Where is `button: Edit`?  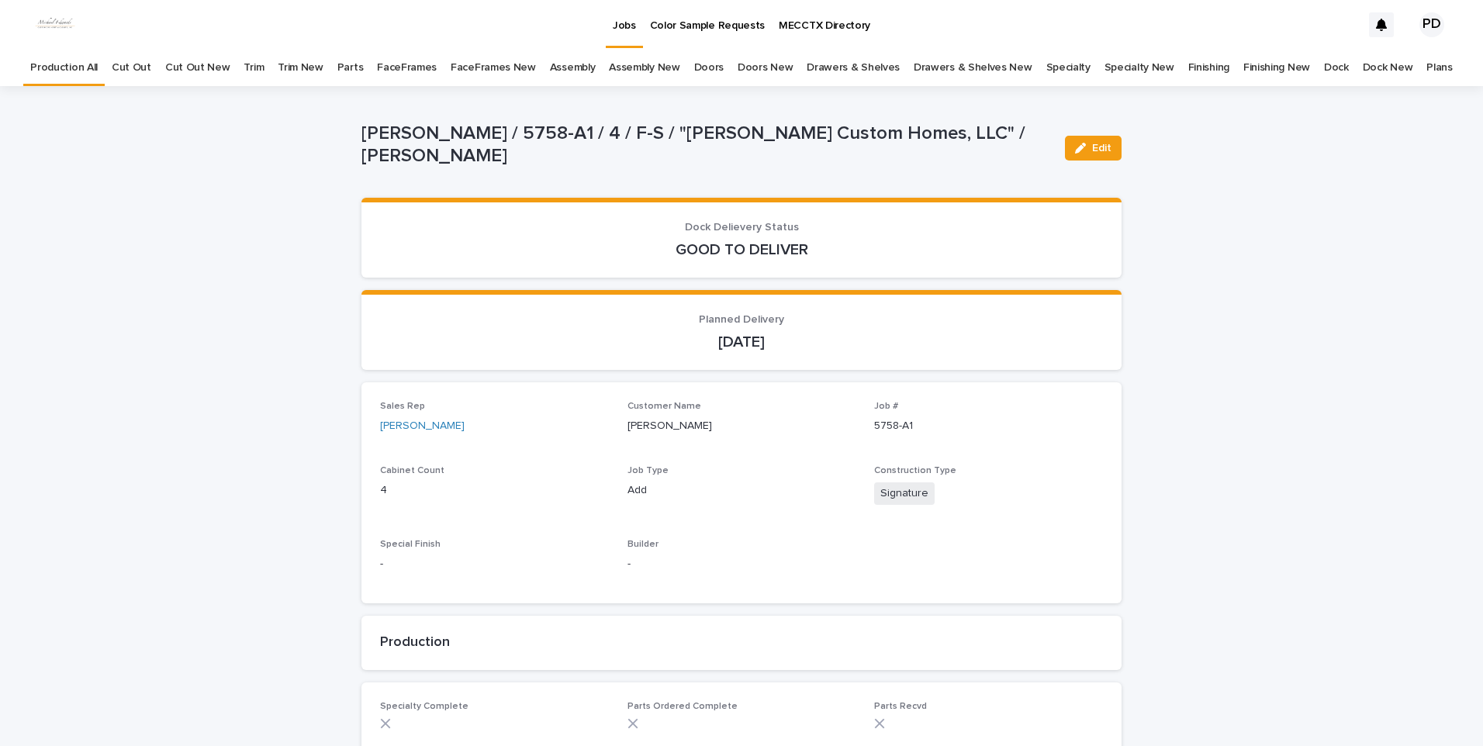
button: Edit is located at coordinates (1093, 148).